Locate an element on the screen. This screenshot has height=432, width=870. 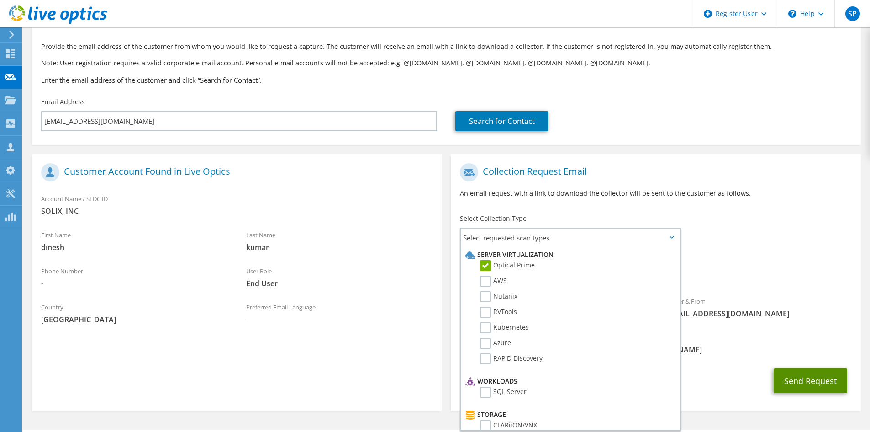
span: kumar is located at coordinates (339, 247).